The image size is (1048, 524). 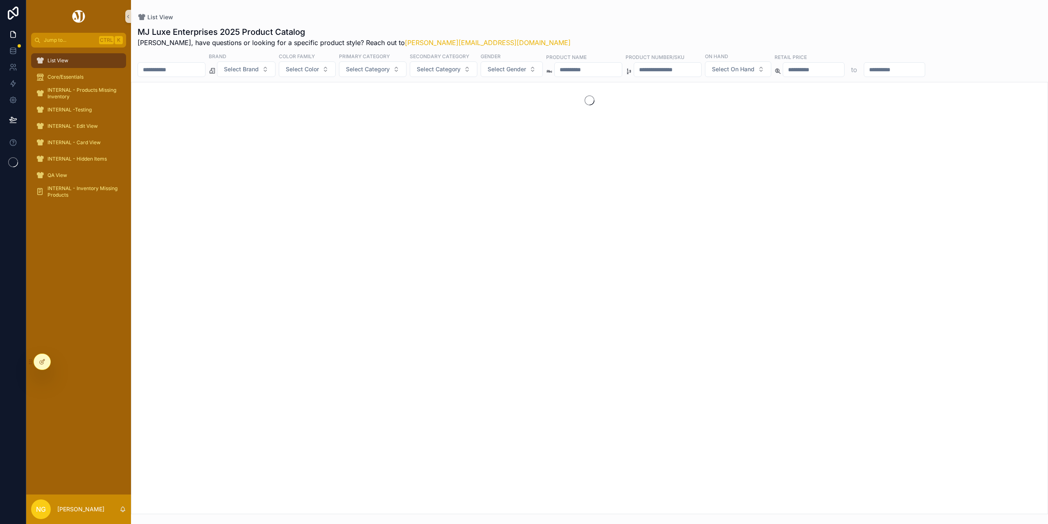 I want to click on label: Color Family, so click(x=297, y=56).